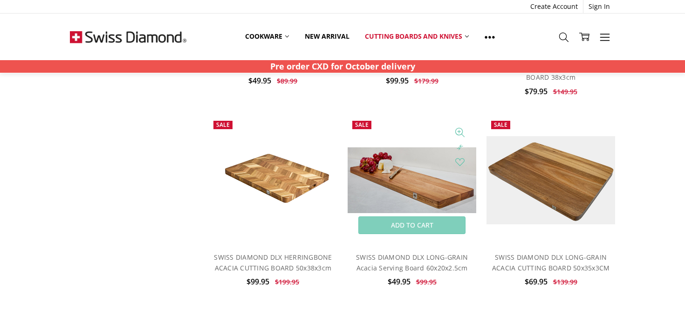 This screenshot has width=685, height=332. Describe the element at coordinates (427, 81) in the screenshot. I see `span: $179.99` at that location.